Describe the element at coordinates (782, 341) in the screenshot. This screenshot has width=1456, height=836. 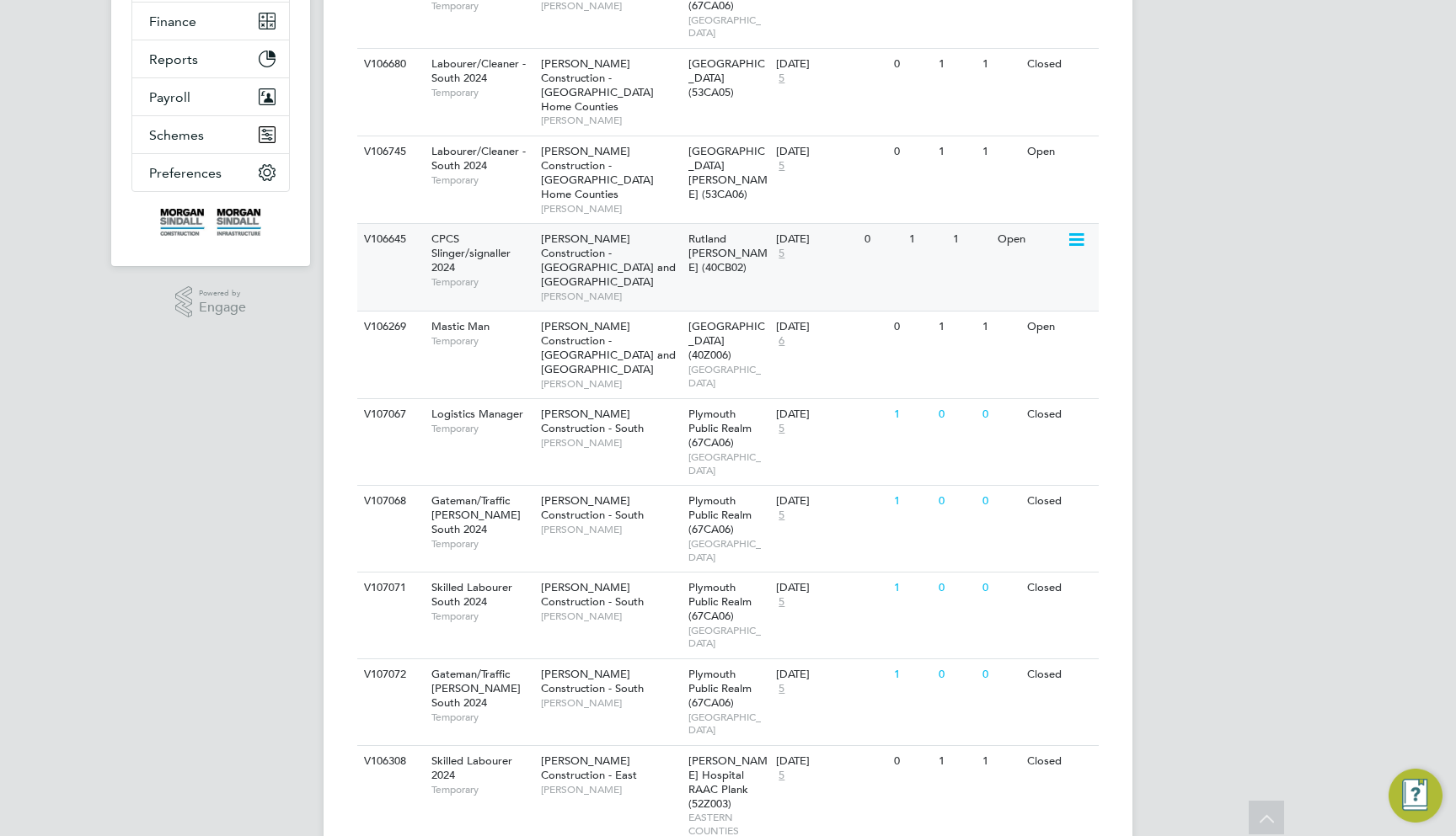
I see `span: 6` at that location.